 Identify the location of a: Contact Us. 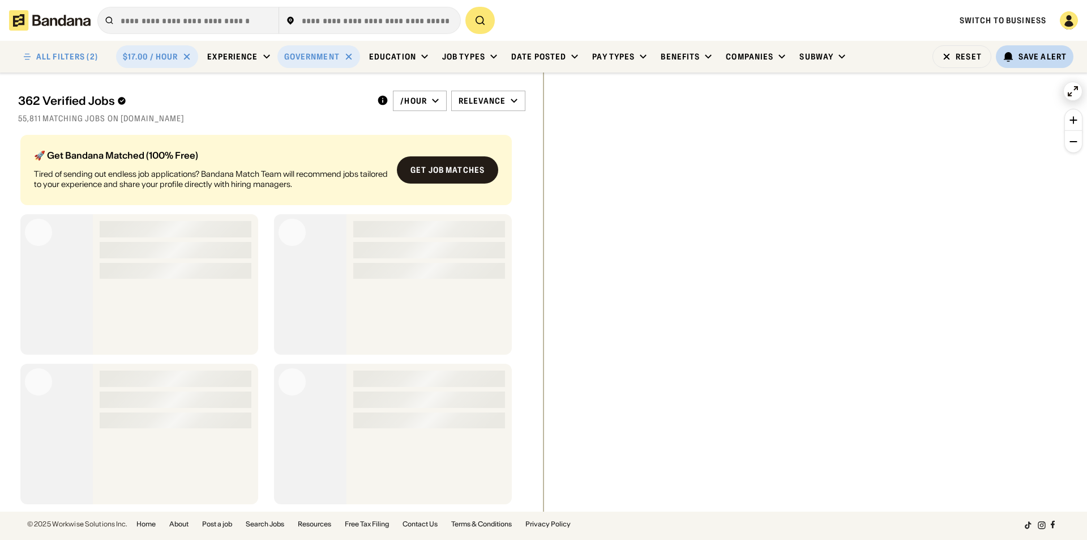
(420, 524).